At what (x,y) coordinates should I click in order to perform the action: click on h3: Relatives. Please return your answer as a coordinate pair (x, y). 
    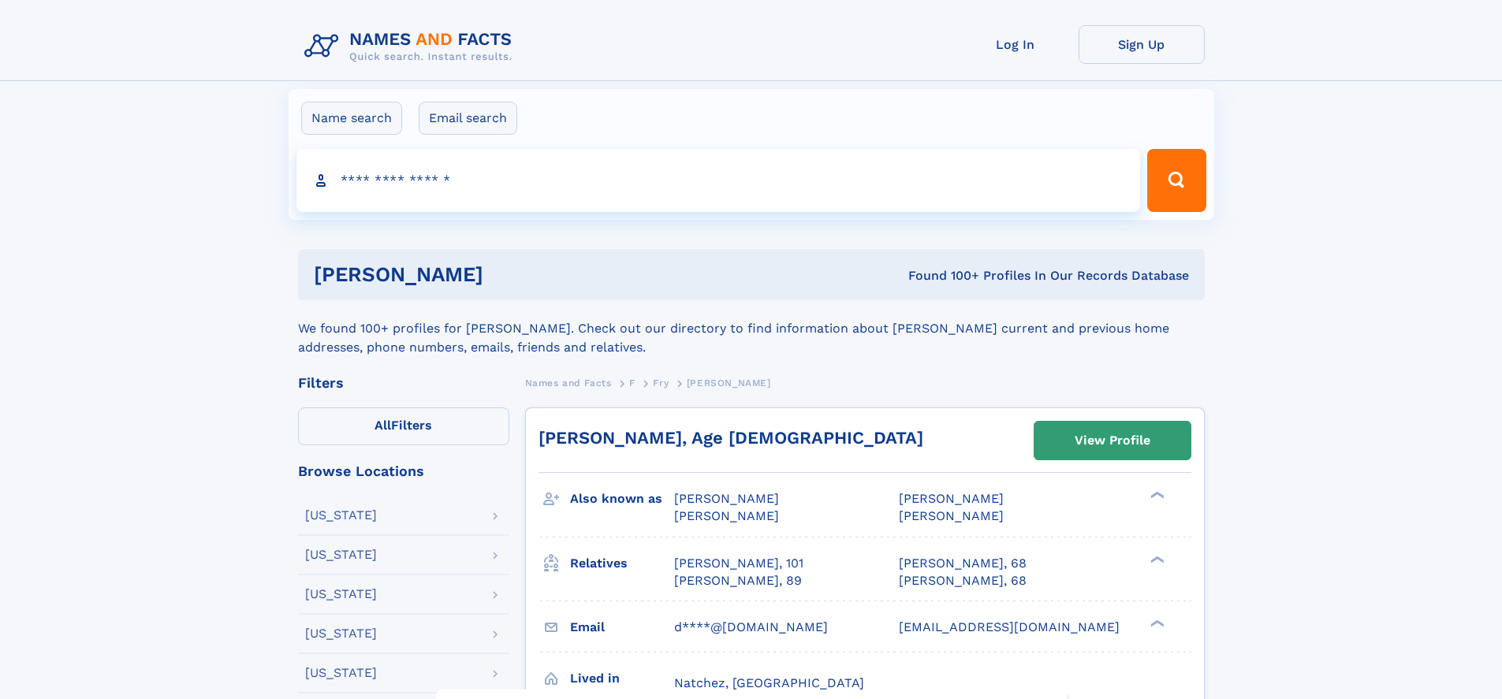
    Looking at the image, I should click on (622, 564).